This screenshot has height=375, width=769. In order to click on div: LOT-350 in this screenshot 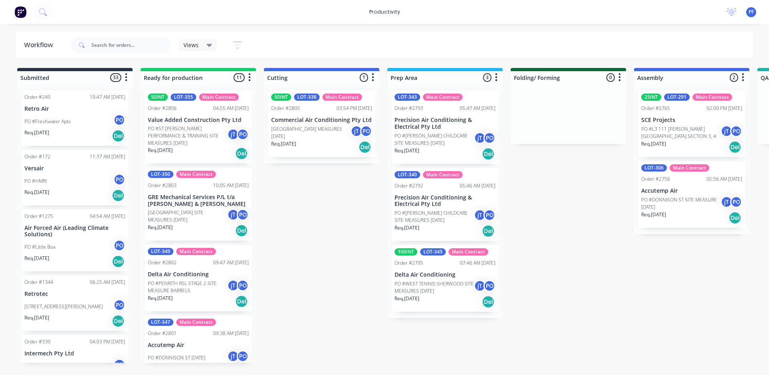, I will do `click(161, 175)`.